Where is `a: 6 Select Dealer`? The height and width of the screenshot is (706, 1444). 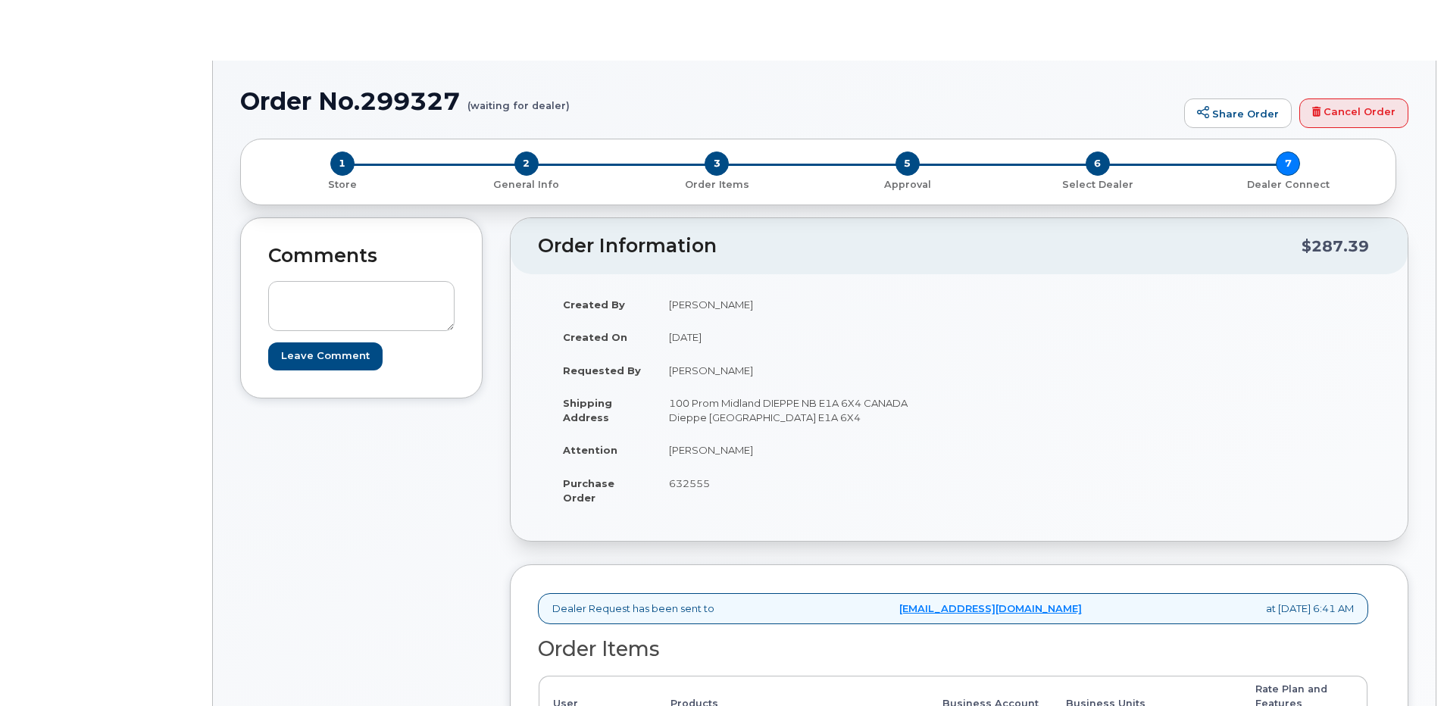
a: 6 Select Dealer is located at coordinates (1097, 183).